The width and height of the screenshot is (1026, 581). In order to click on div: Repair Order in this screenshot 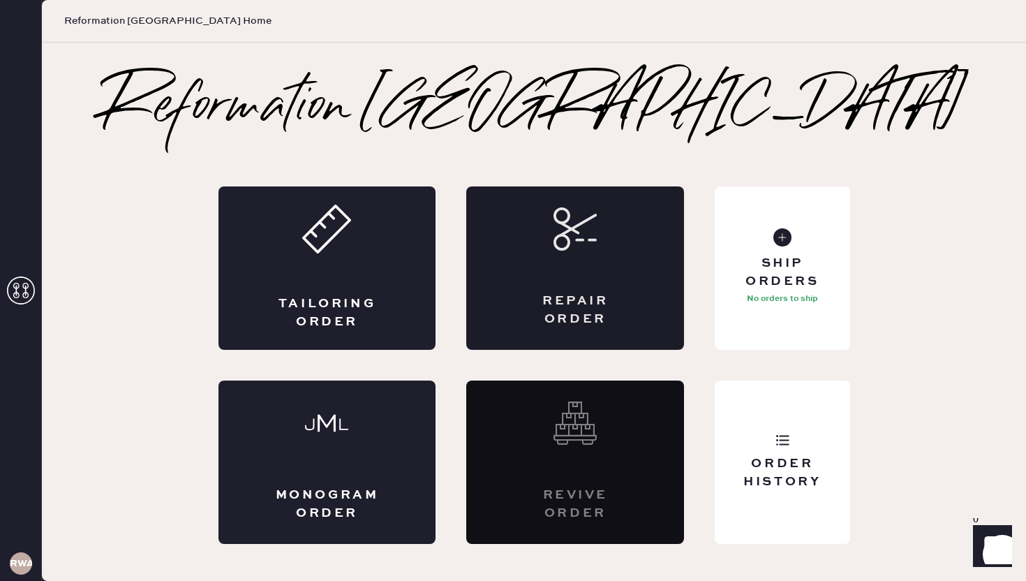, I will do `click(575, 310)`.